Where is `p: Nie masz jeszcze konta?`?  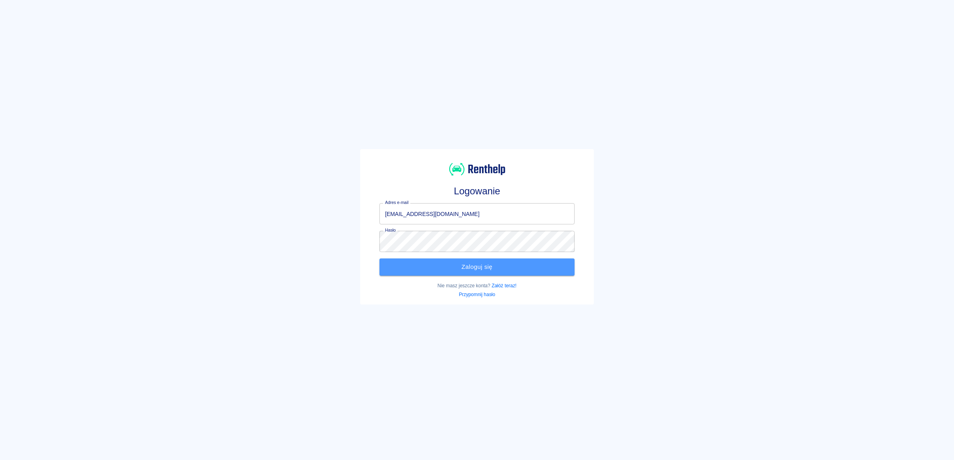 p: Nie masz jeszcze konta? is located at coordinates (477, 286).